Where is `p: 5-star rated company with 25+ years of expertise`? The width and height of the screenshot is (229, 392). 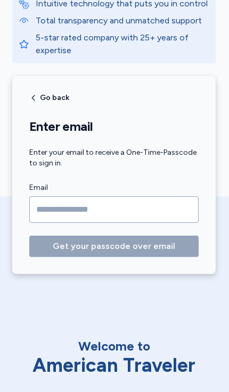
p: 5-star rated company with 25+ years of expertise is located at coordinates (122, 44).